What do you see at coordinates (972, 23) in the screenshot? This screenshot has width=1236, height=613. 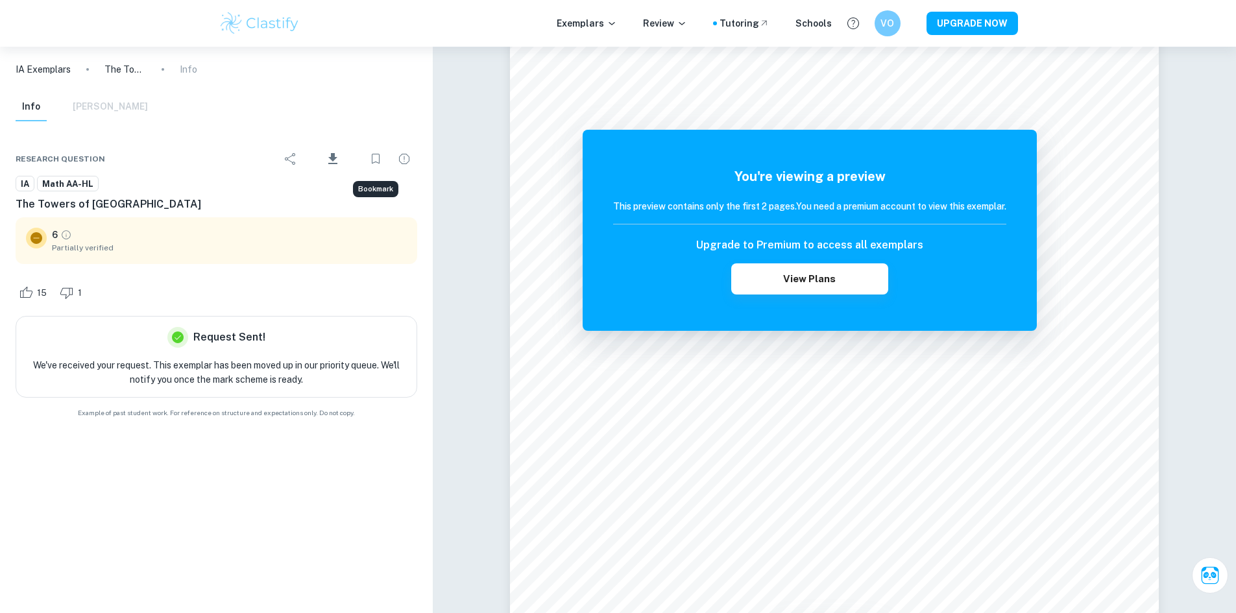 I see `button: UPGRADE NOW` at bounding box center [972, 23].